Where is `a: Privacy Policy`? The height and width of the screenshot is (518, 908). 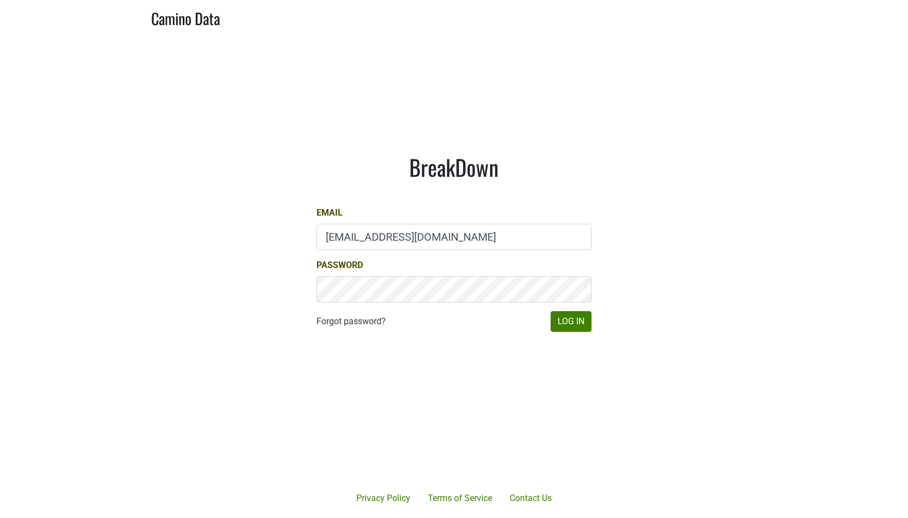
a: Privacy Policy is located at coordinates (383, 498).